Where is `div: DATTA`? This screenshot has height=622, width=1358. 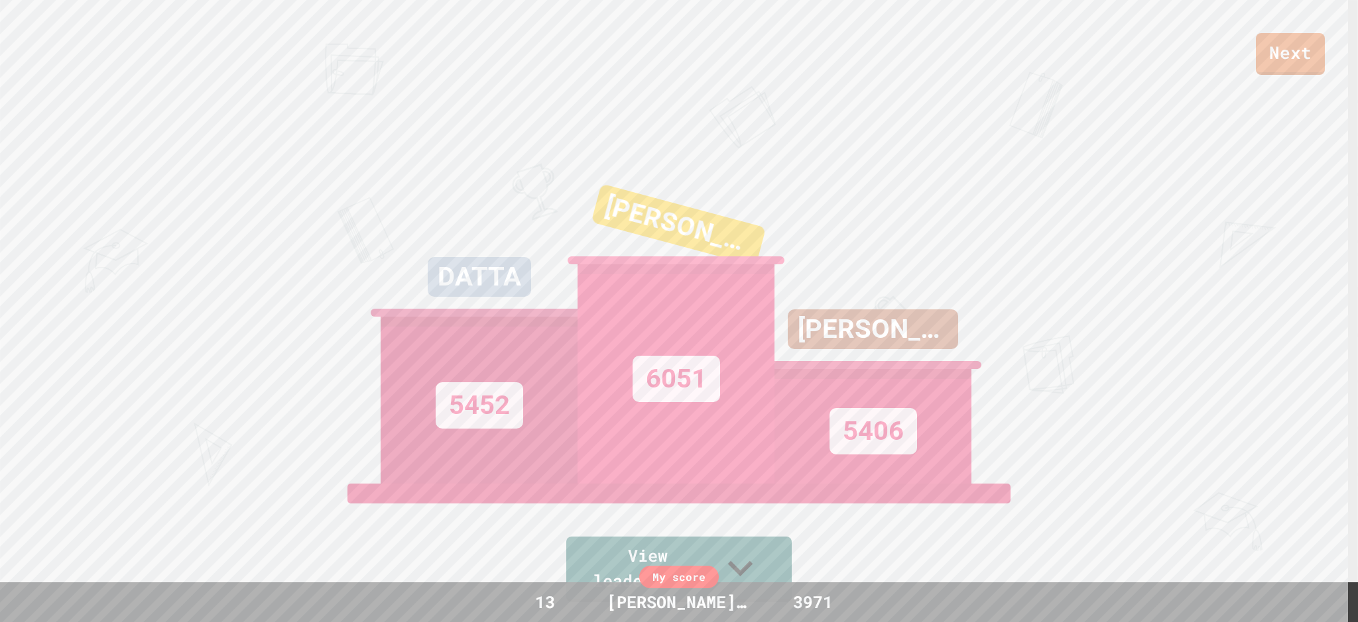
div: DATTA is located at coordinates (479, 277).